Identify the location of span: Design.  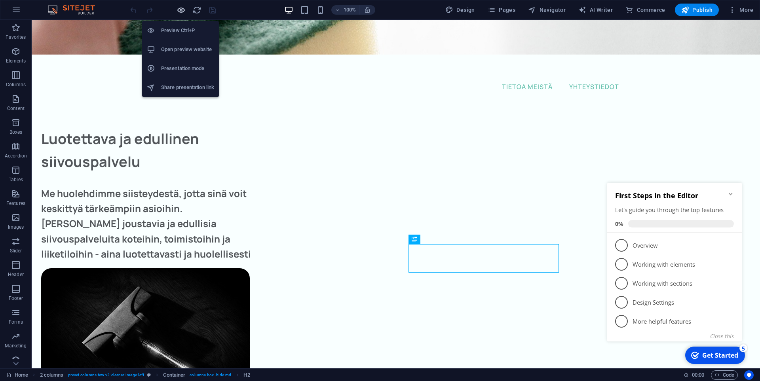
(460, 10).